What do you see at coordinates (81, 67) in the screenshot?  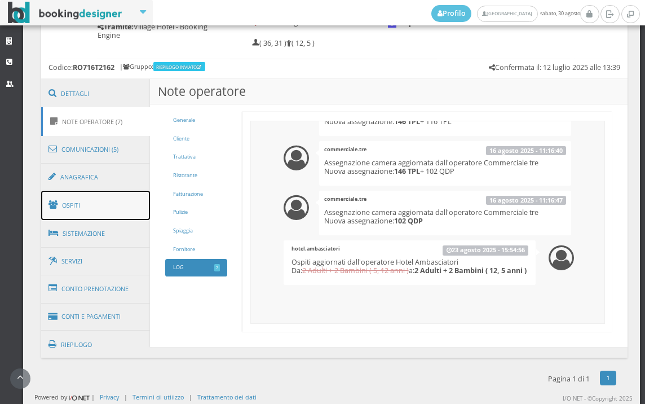 I see `h5: Codice:` at bounding box center [81, 67].